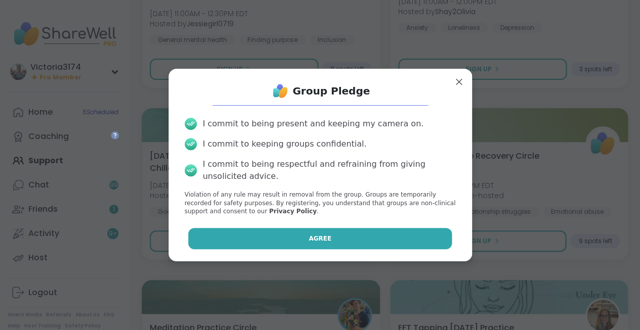  What do you see at coordinates (320, 239) in the screenshot?
I see `button: Agree` at bounding box center [320, 239].